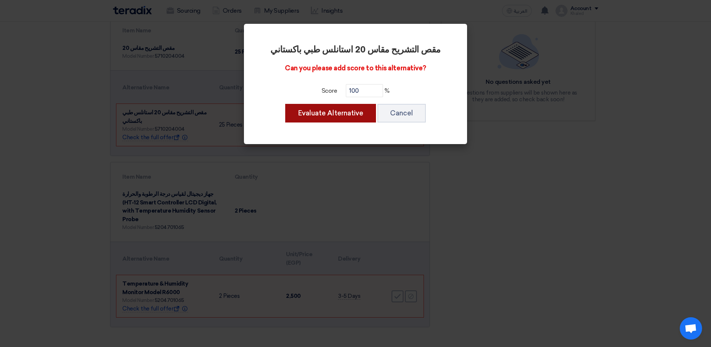 The width and height of the screenshot is (711, 347). I want to click on button: Cancel, so click(402, 113).